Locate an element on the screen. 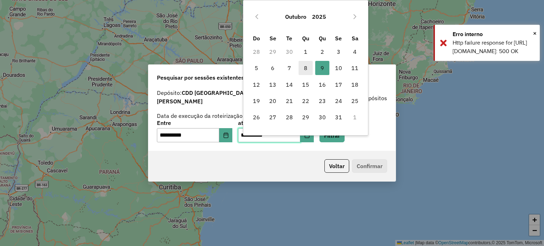  span: 2 is located at coordinates (322, 52).